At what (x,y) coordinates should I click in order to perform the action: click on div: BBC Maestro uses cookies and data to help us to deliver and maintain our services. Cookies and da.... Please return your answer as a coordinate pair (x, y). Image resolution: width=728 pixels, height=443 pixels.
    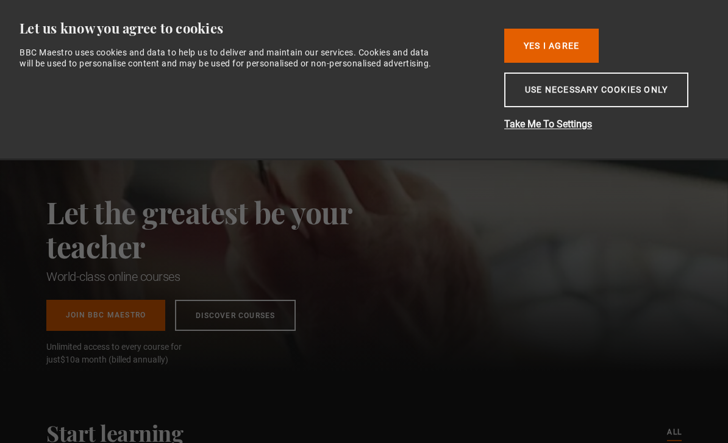
    Looking at the image, I should click on (229, 58).